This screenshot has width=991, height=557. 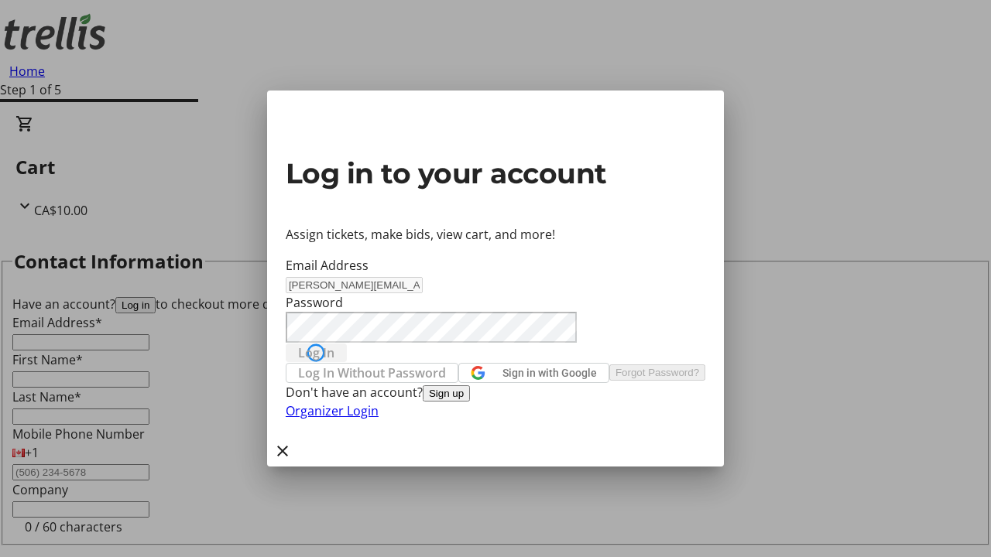 I want to click on button: Close, so click(x=283, y=451).